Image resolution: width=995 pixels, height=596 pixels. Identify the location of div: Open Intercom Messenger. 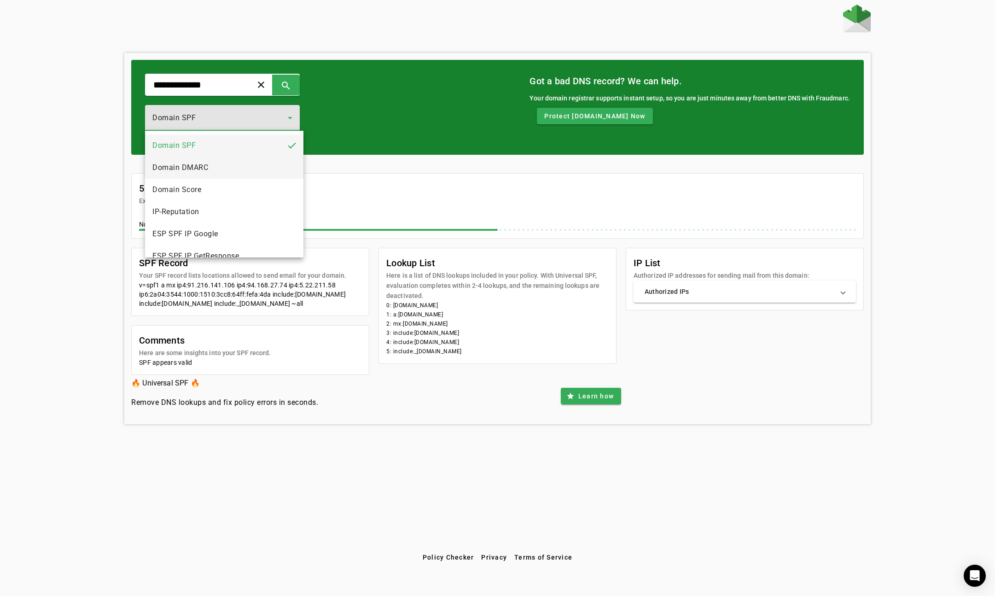
(975, 576).